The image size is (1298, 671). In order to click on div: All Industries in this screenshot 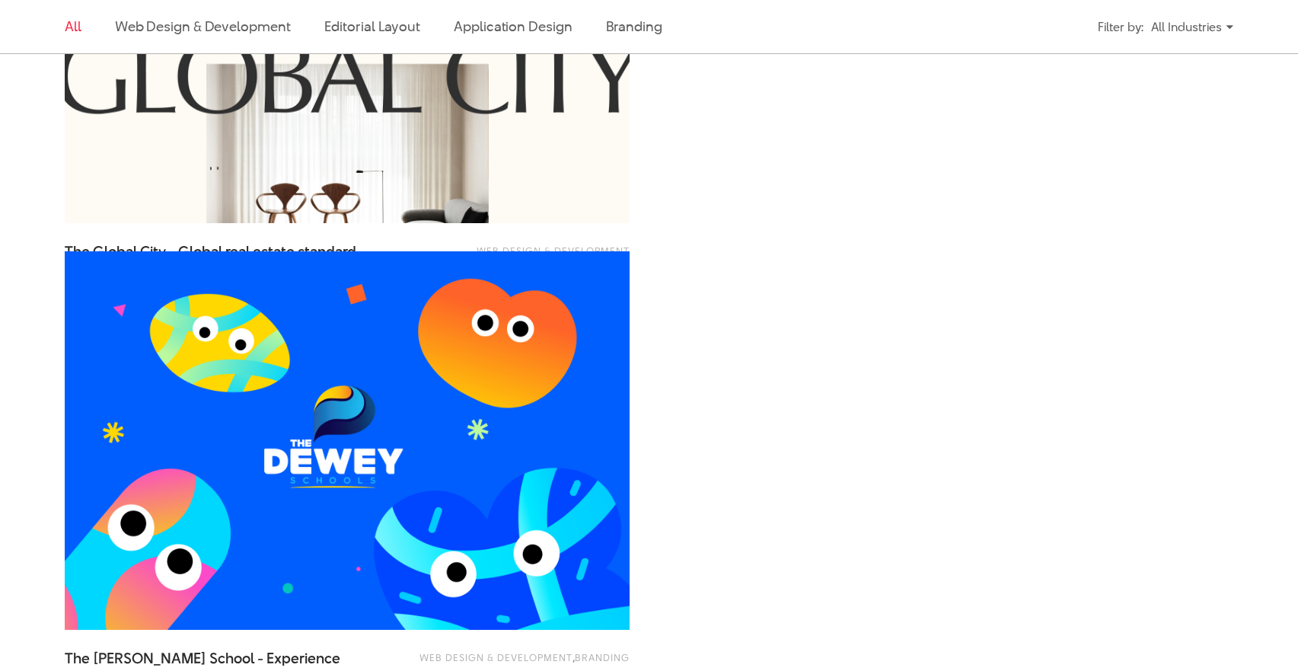, I will do `click(1192, 27)`.